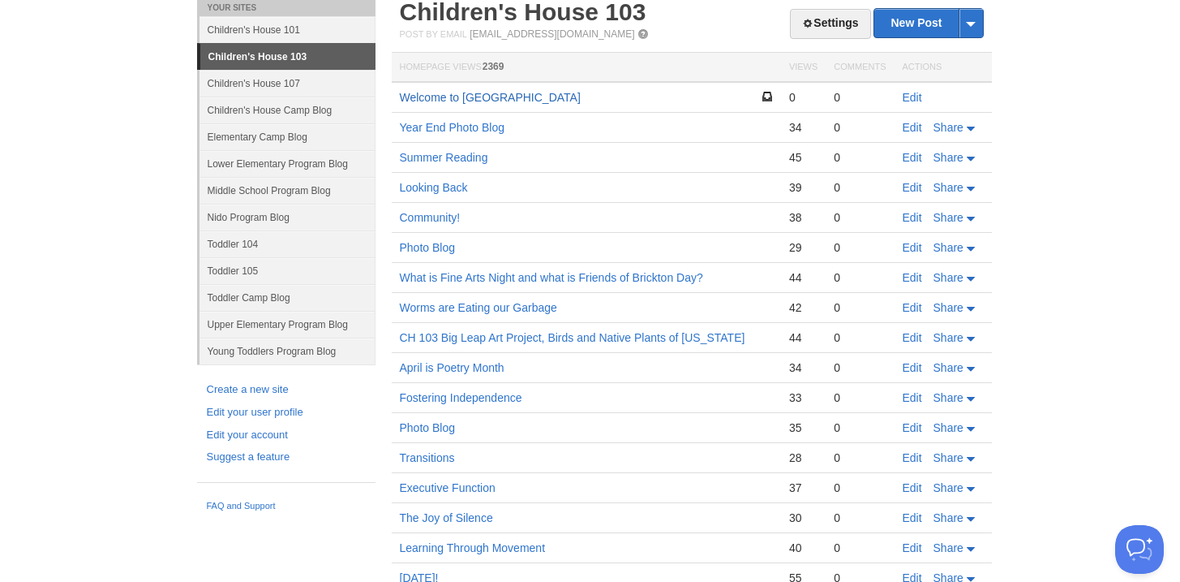 Image resolution: width=1180 pixels, height=582 pixels. I want to click on span: 2369, so click(493, 67).